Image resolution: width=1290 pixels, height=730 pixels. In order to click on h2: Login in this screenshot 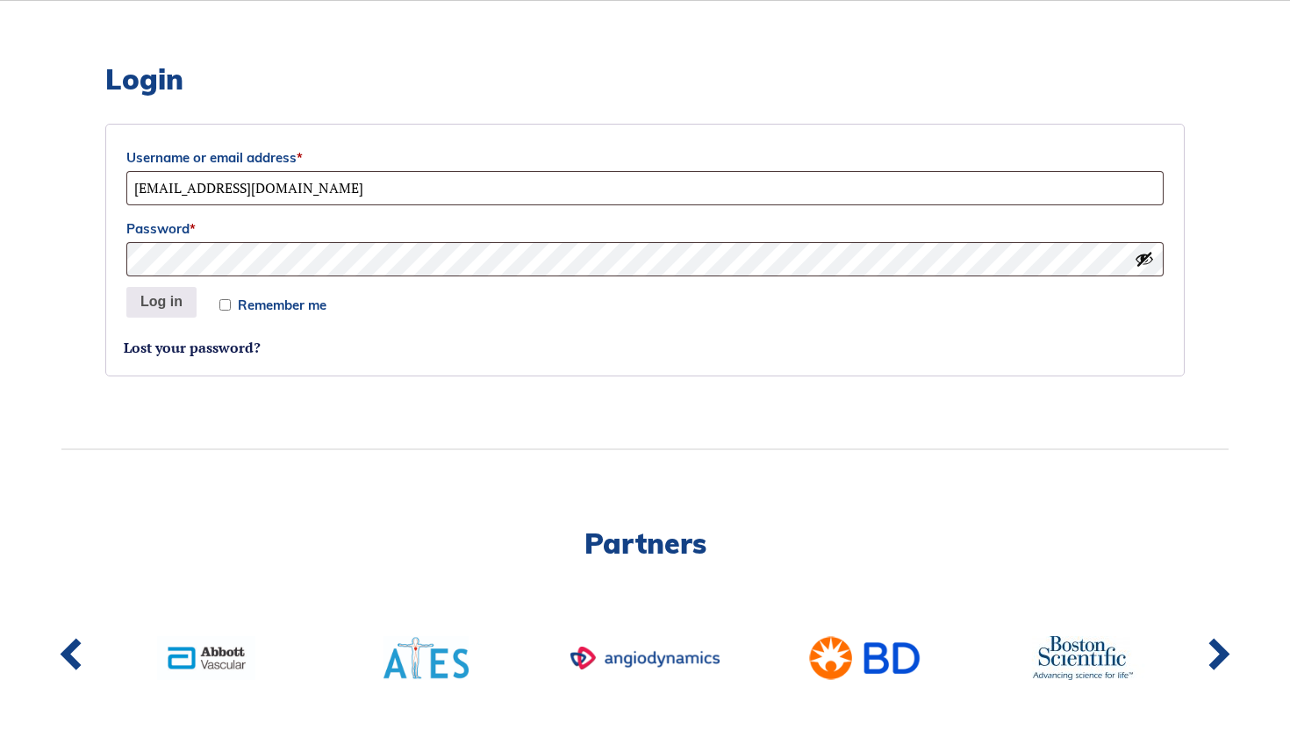, I will do `click(645, 79)`.